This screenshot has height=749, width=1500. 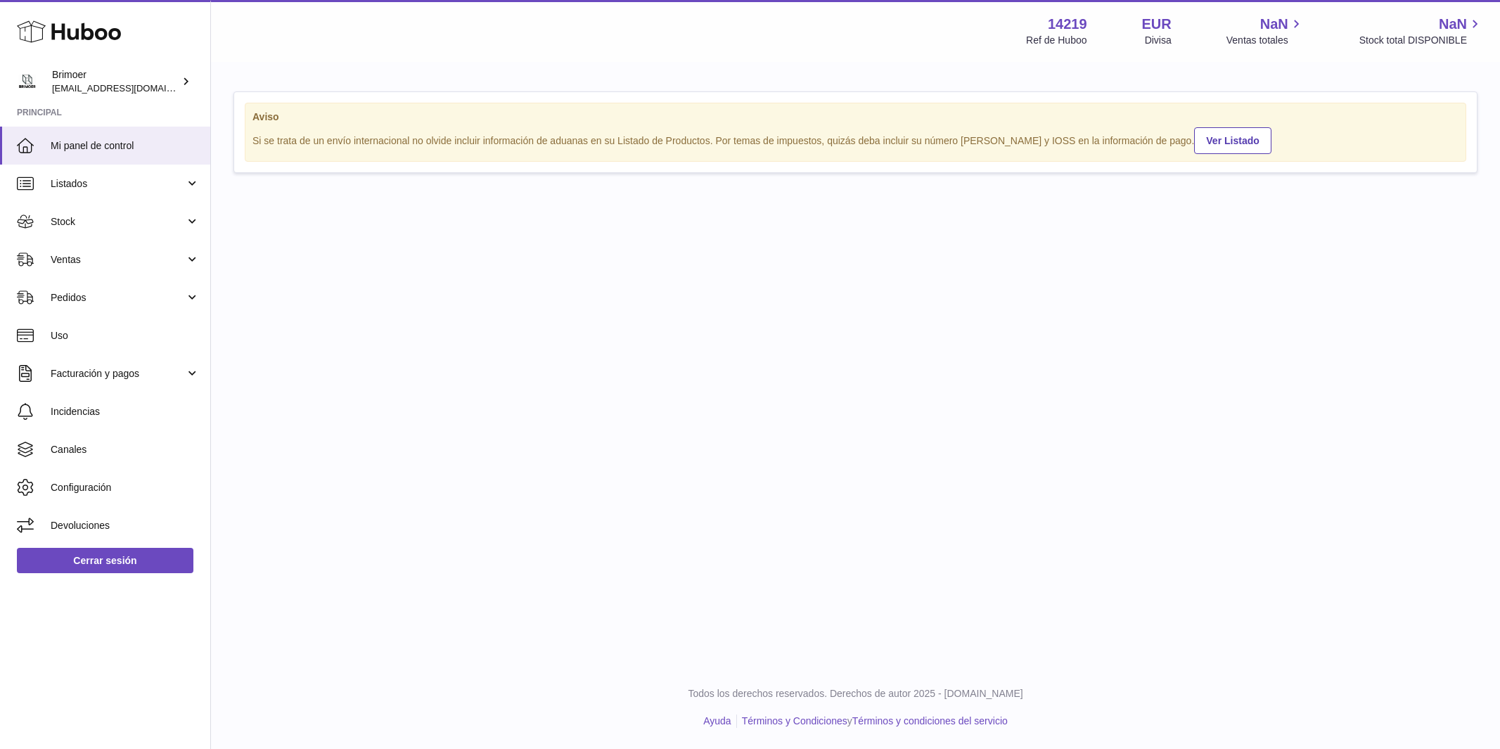 I want to click on div: Ref de Huboo, so click(x=1056, y=40).